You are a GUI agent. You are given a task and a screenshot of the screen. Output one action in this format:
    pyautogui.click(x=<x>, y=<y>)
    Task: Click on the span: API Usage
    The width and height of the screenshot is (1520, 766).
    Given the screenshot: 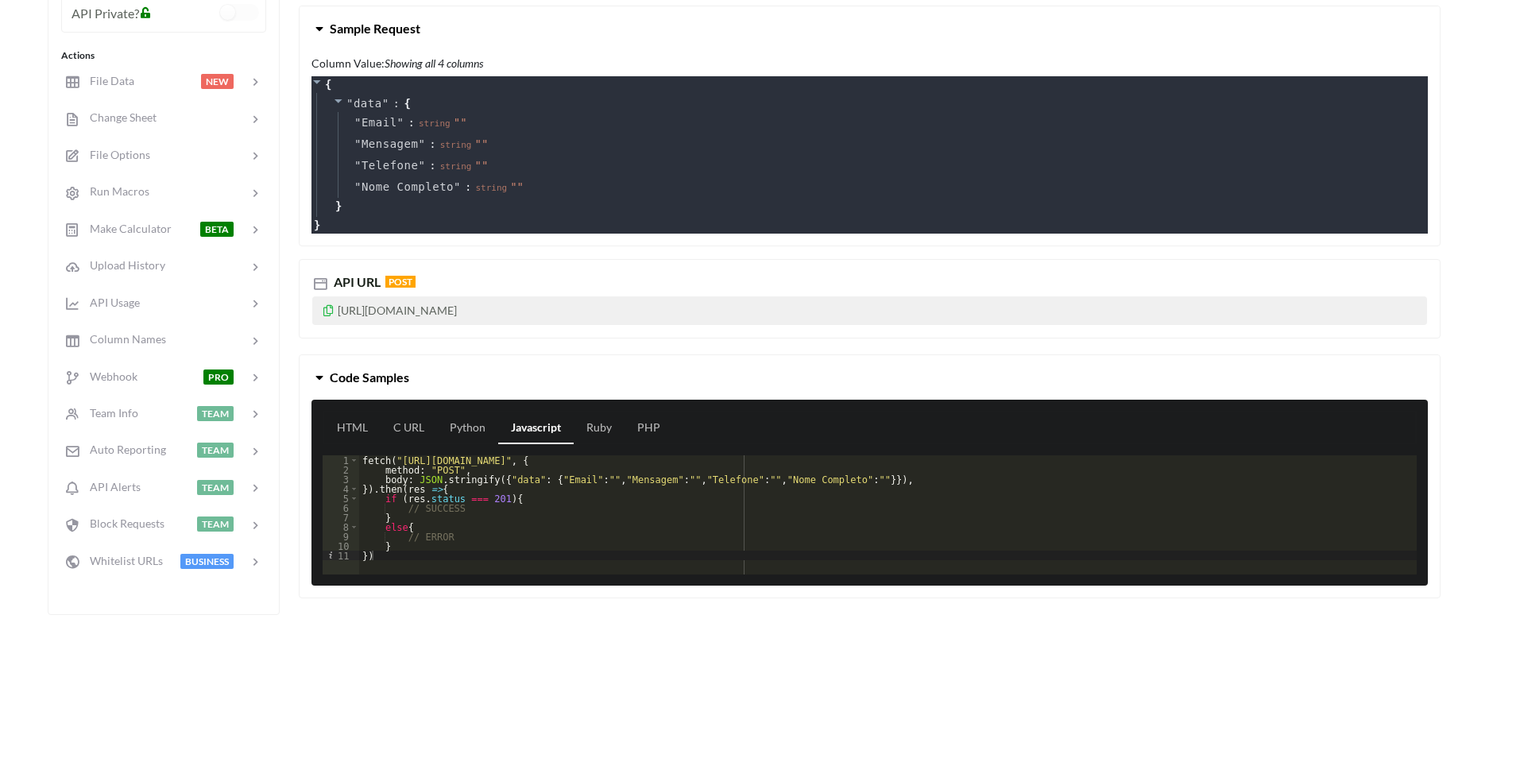 What is the action you would take?
    pyautogui.click(x=110, y=302)
    